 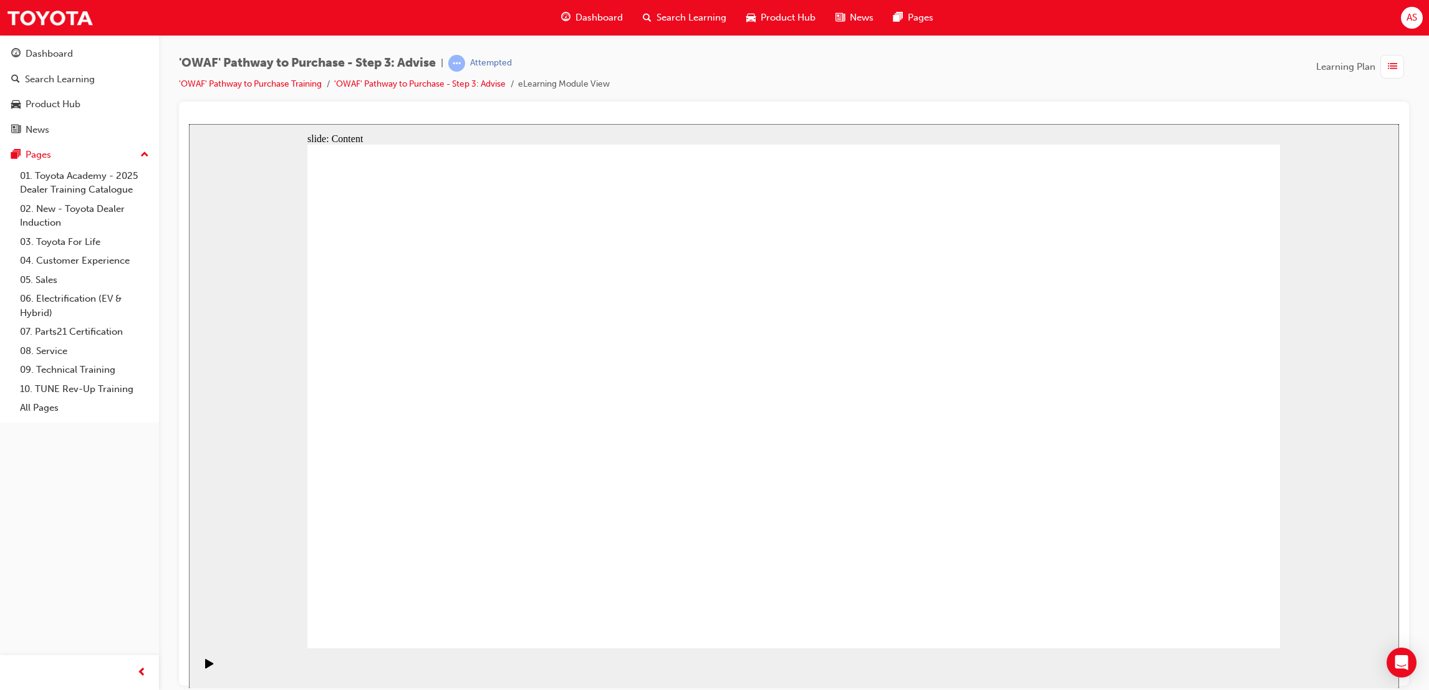 I want to click on div: Product Hub, so click(x=53, y=104).